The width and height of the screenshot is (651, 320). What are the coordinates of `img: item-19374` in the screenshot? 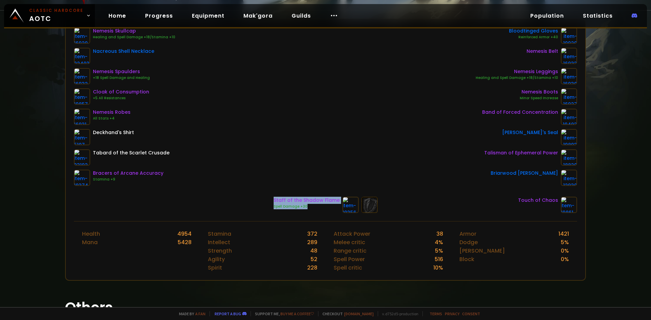 It's located at (82, 178).